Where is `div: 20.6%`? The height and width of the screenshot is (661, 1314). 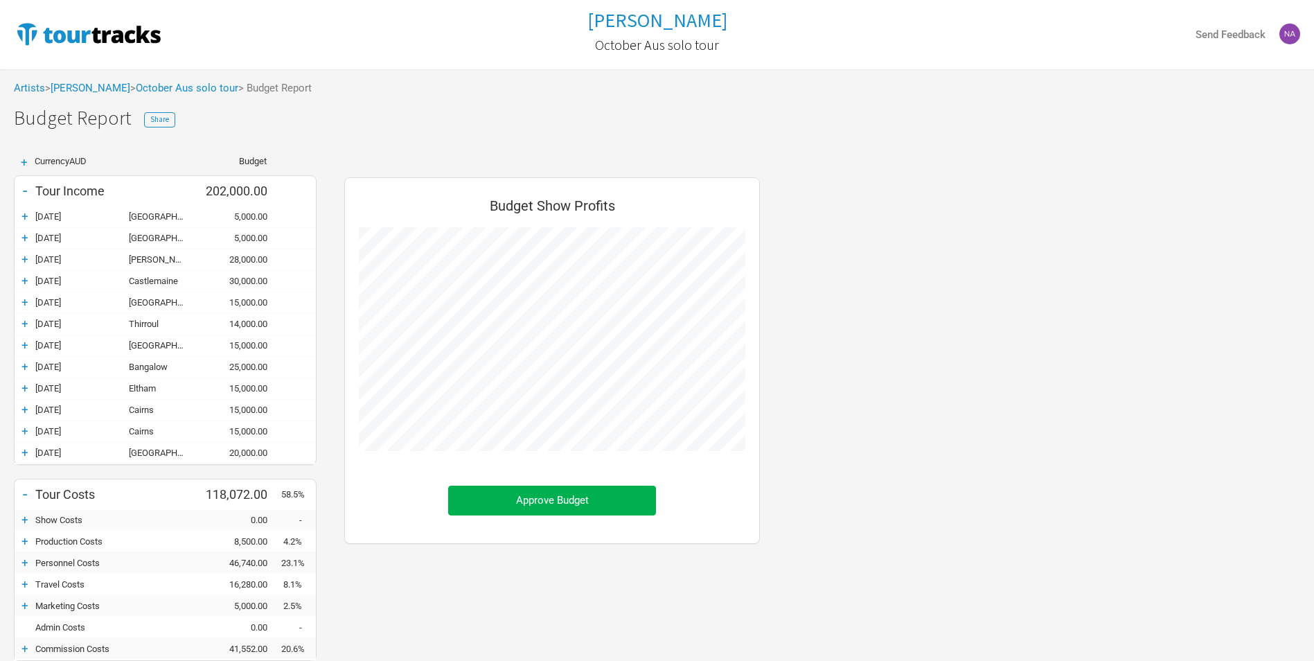
div: 20.6% is located at coordinates (299, 648).